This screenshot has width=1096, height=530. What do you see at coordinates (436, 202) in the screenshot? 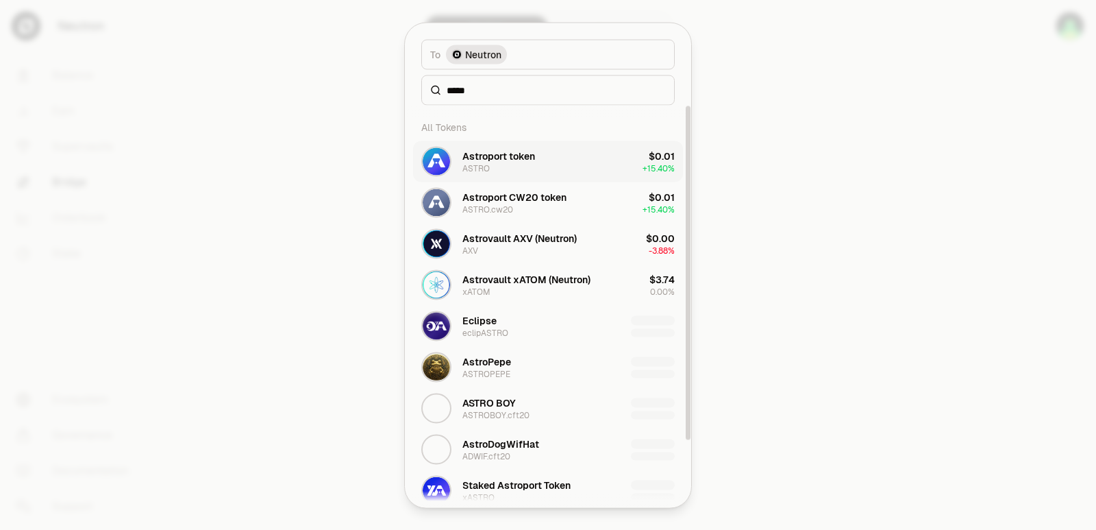
I see `img: ASTRO.cw20 Logo` at bounding box center [436, 202].